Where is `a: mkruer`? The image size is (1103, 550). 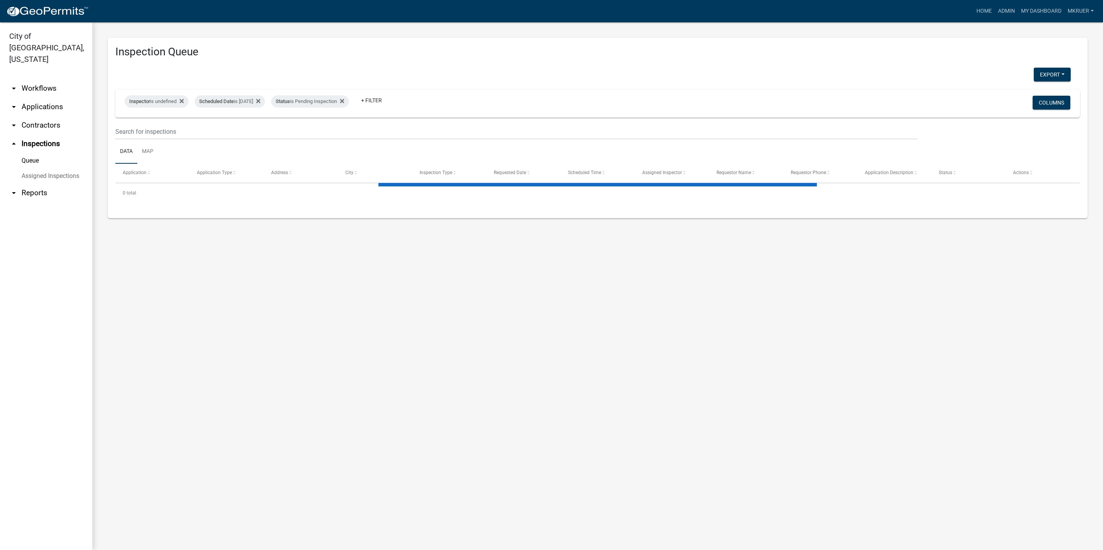 a: mkruer is located at coordinates (1080, 11).